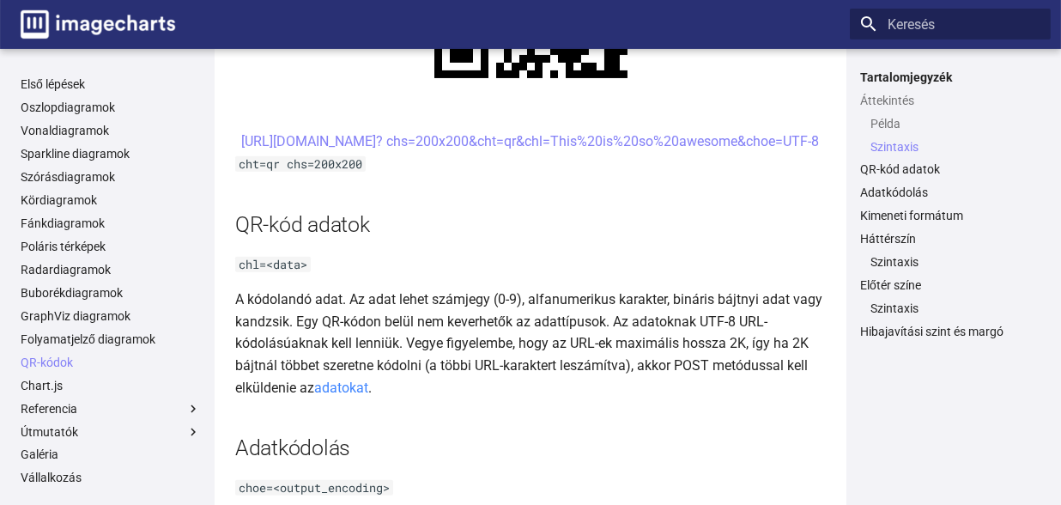 The width and height of the screenshot is (1061, 505). Describe the element at coordinates (300, 164) in the screenshot. I see `code: cht=qr chs=200x200` at that location.